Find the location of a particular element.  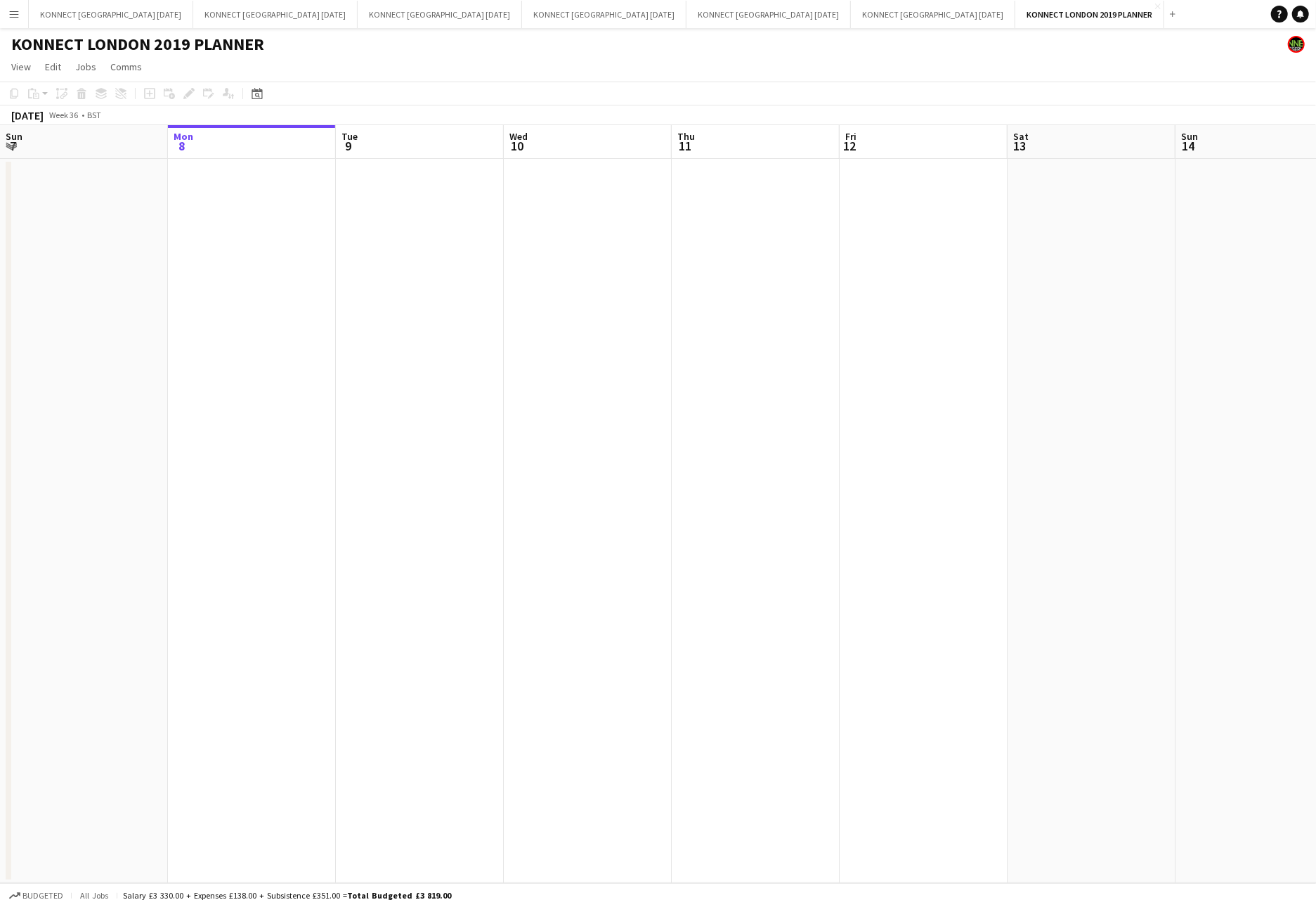

a: Comms is located at coordinates (126, 67).